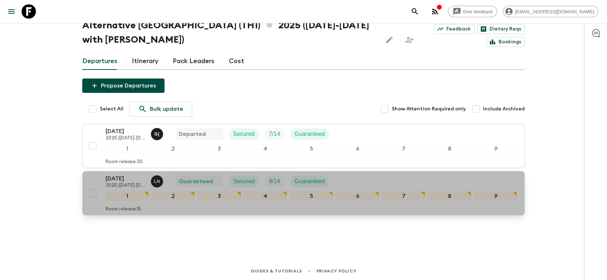  Describe the element at coordinates (505, 42) in the screenshot. I see `a: Bookings` at that location.